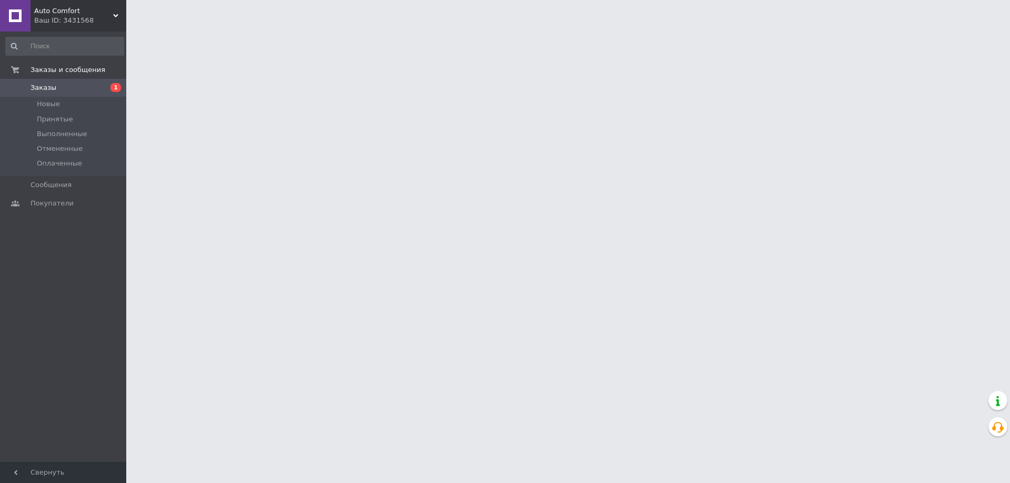 This screenshot has width=1010, height=483. Describe the element at coordinates (48, 104) in the screenshot. I see `span: Новые` at that location.